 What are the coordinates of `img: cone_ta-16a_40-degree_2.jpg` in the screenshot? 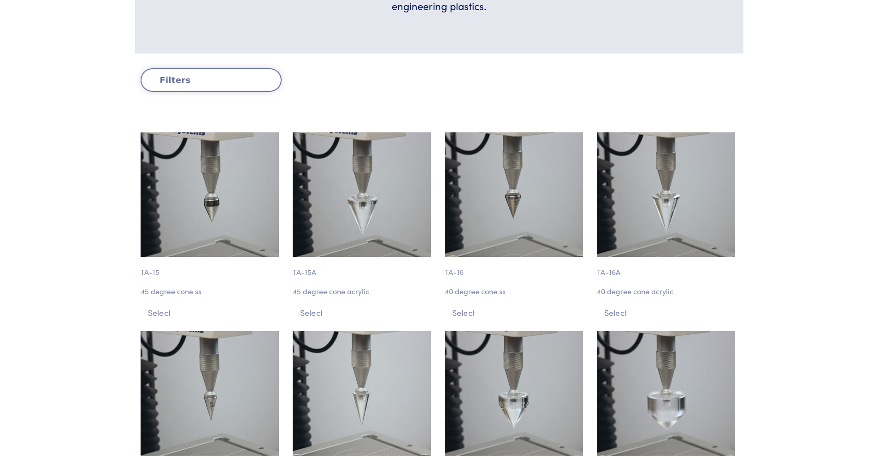 It's located at (666, 195).